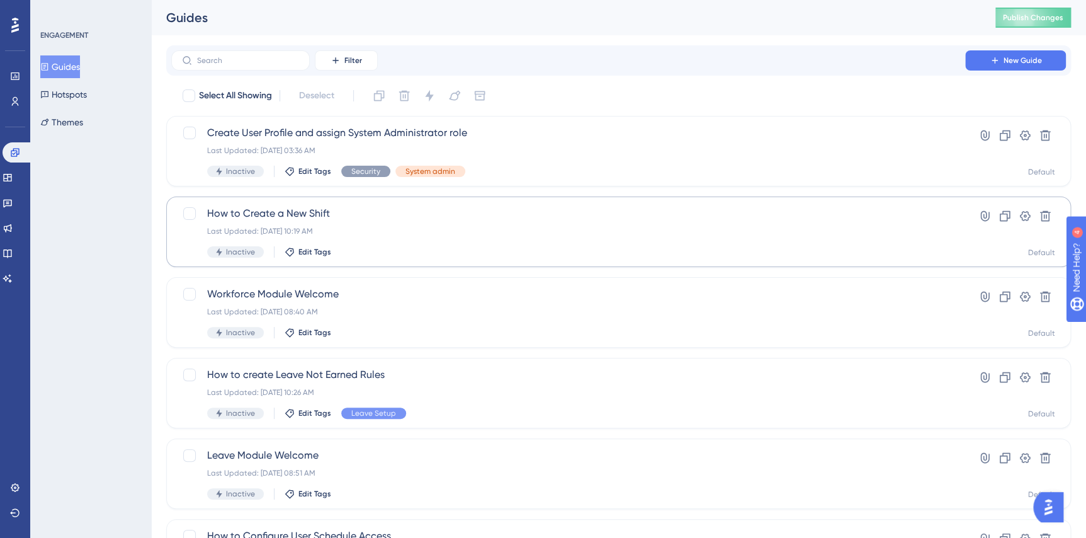 The height and width of the screenshot is (538, 1086). I want to click on span: Need Help?, so click(54, 11).